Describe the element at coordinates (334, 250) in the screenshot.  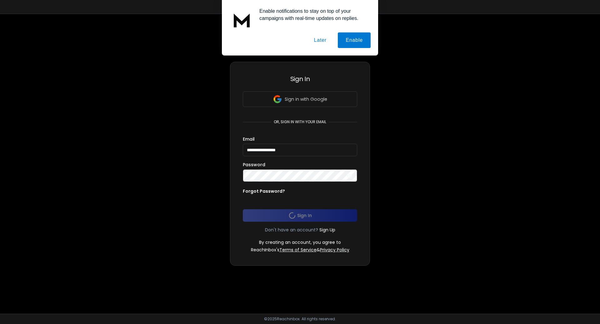
I see `span: Privacy Policy` at that location.